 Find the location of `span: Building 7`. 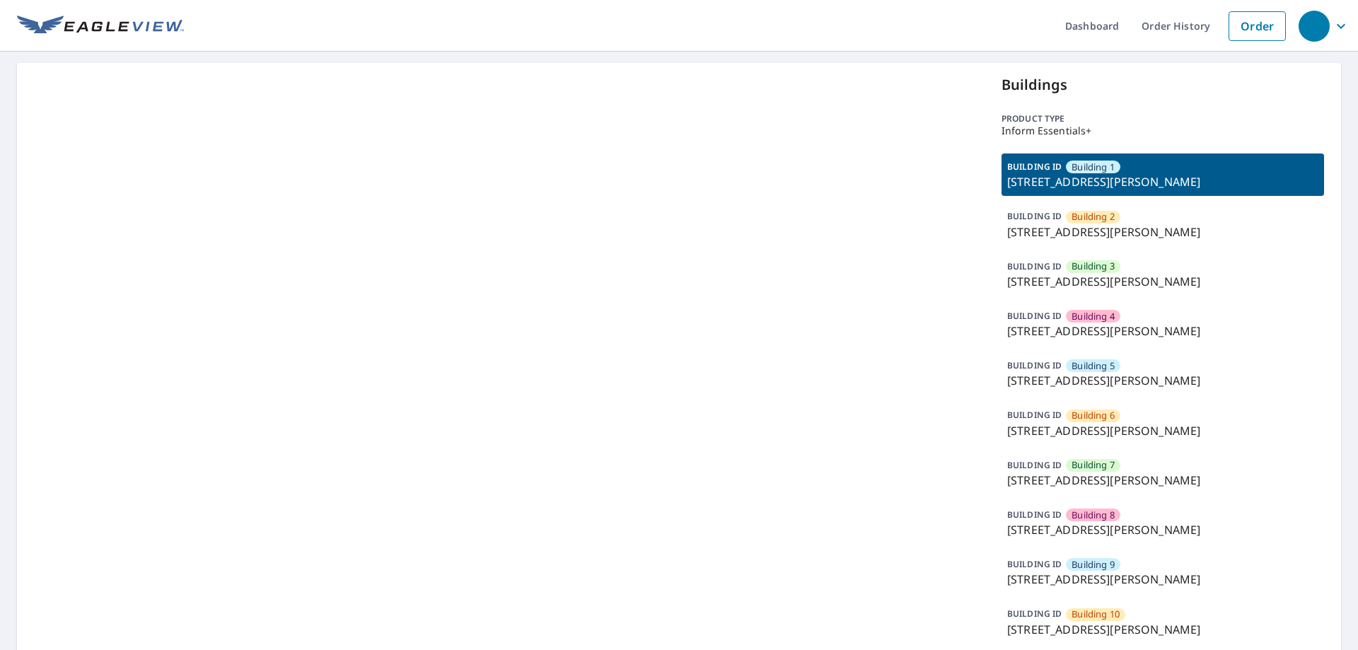

span: Building 7 is located at coordinates (1093, 465).